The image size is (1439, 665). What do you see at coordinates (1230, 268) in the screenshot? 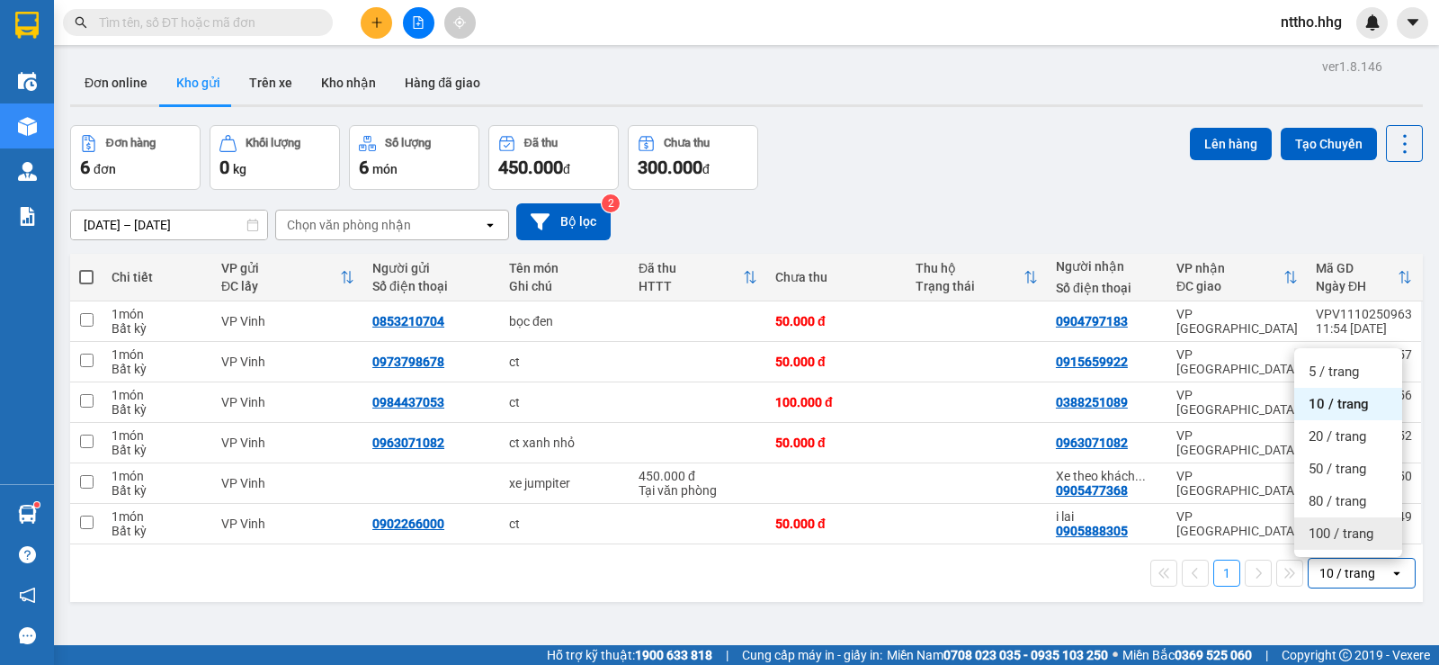
I see `div: VP nhận` at bounding box center [1230, 268].